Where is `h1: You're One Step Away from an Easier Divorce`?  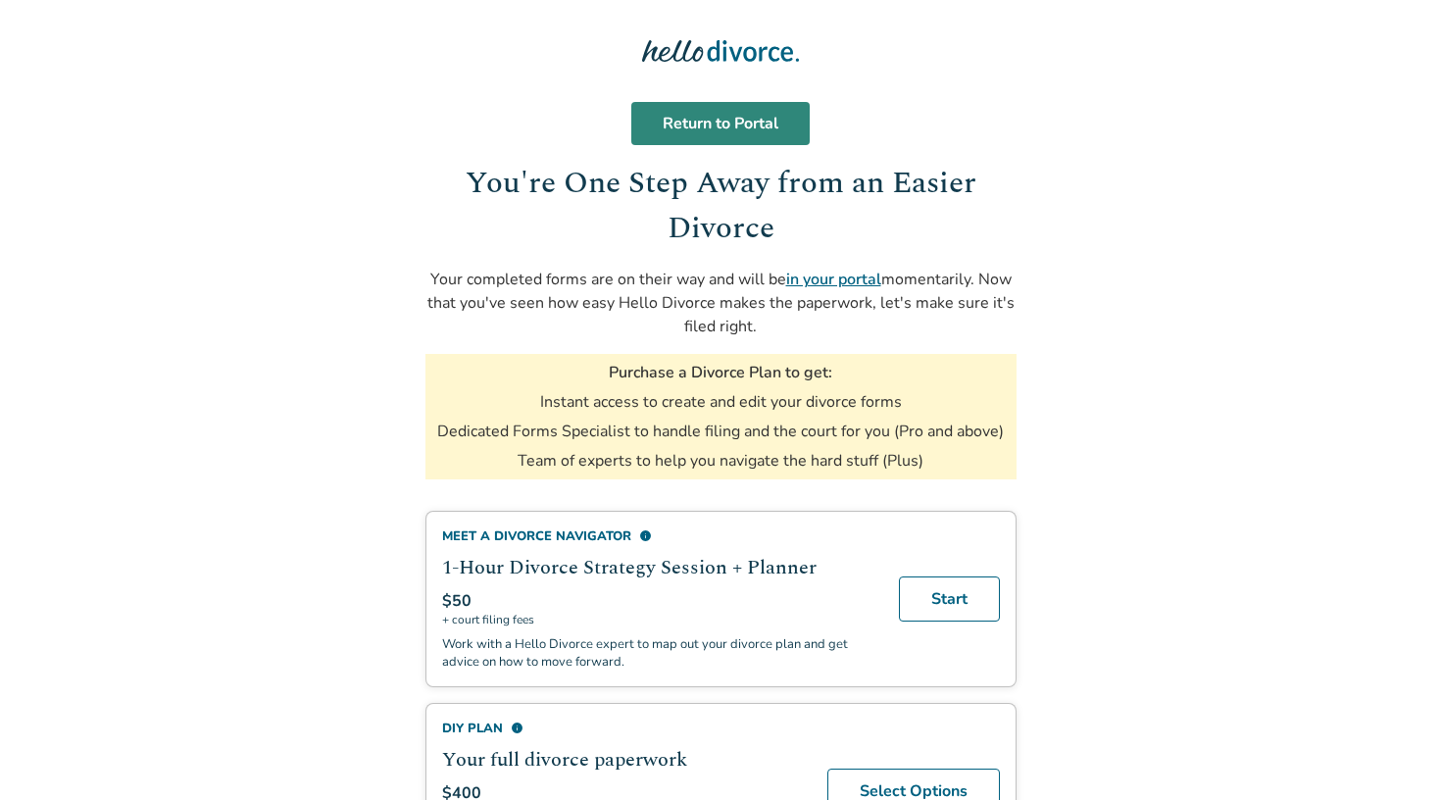 h1: You're One Step Away from an Easier Divorce is located at coordinates (720, 206).